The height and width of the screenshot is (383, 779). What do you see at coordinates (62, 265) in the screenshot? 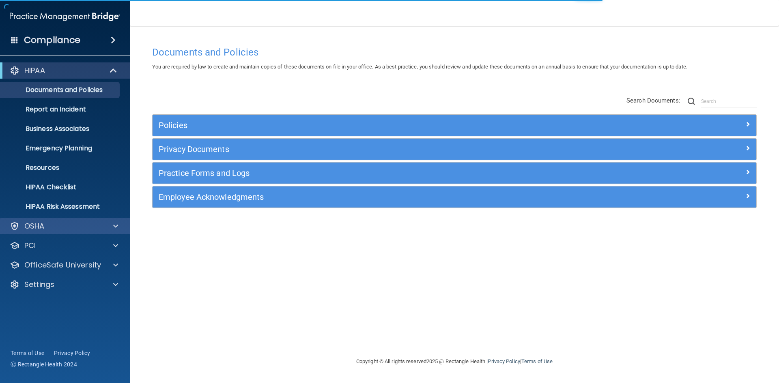
I see `p: OfficeSafe University` at bounding box center [62, 265].